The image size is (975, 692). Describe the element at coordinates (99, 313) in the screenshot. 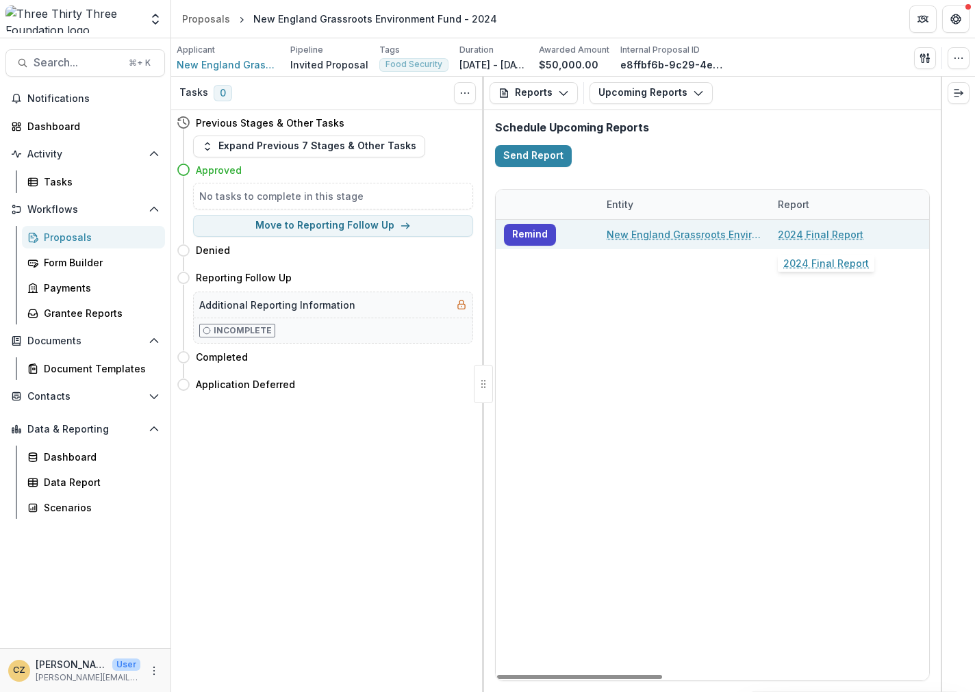

I see `div: Grantee Reports` at that location.